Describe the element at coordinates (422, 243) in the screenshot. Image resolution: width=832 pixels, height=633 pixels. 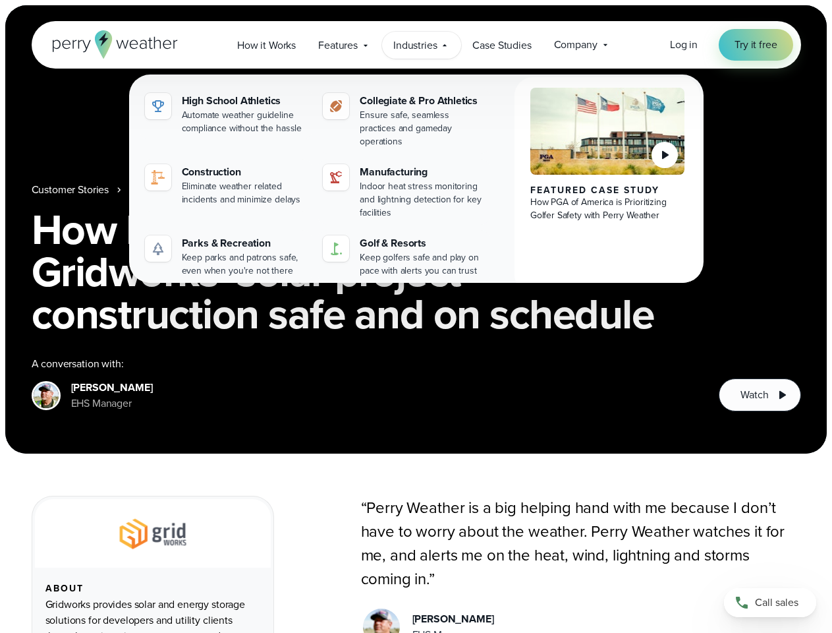
I see `div: Golf & Resorts` at that location.